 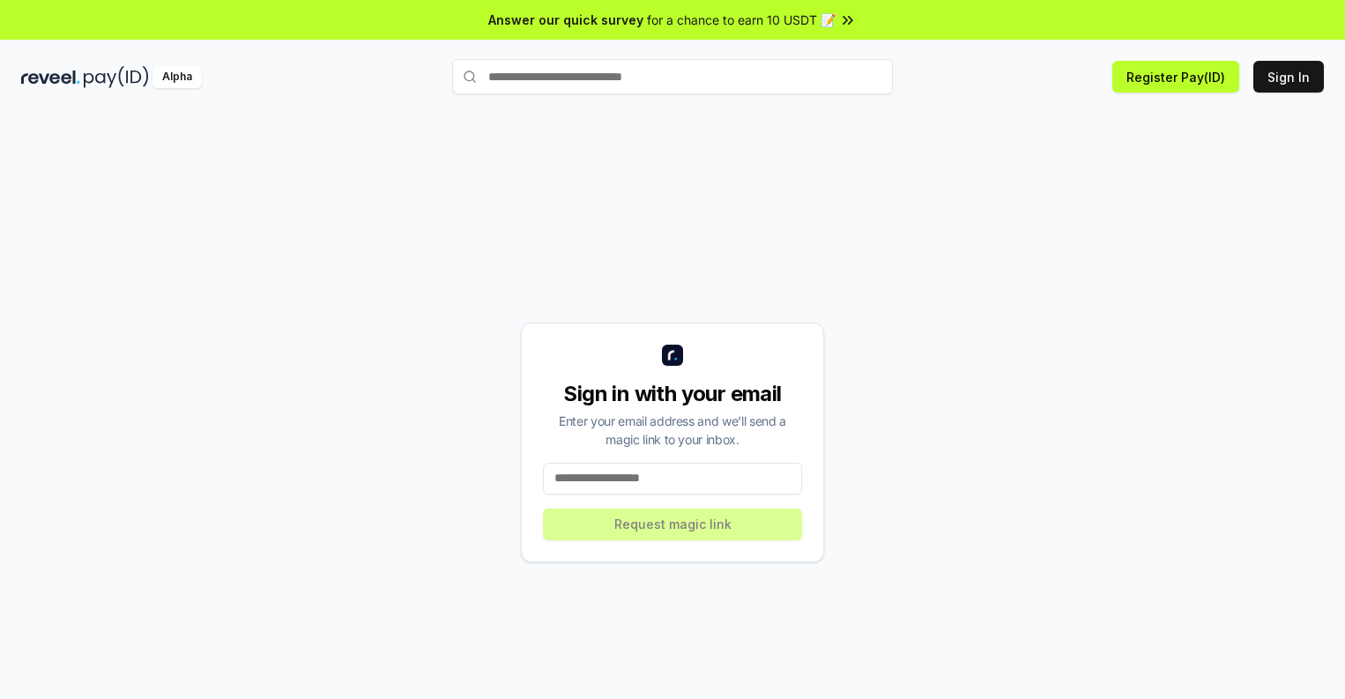 What do you see at coordinates (673, 394) in the screenshot?
I see `div: Sign in with your email` at bounding box center [673, 394].